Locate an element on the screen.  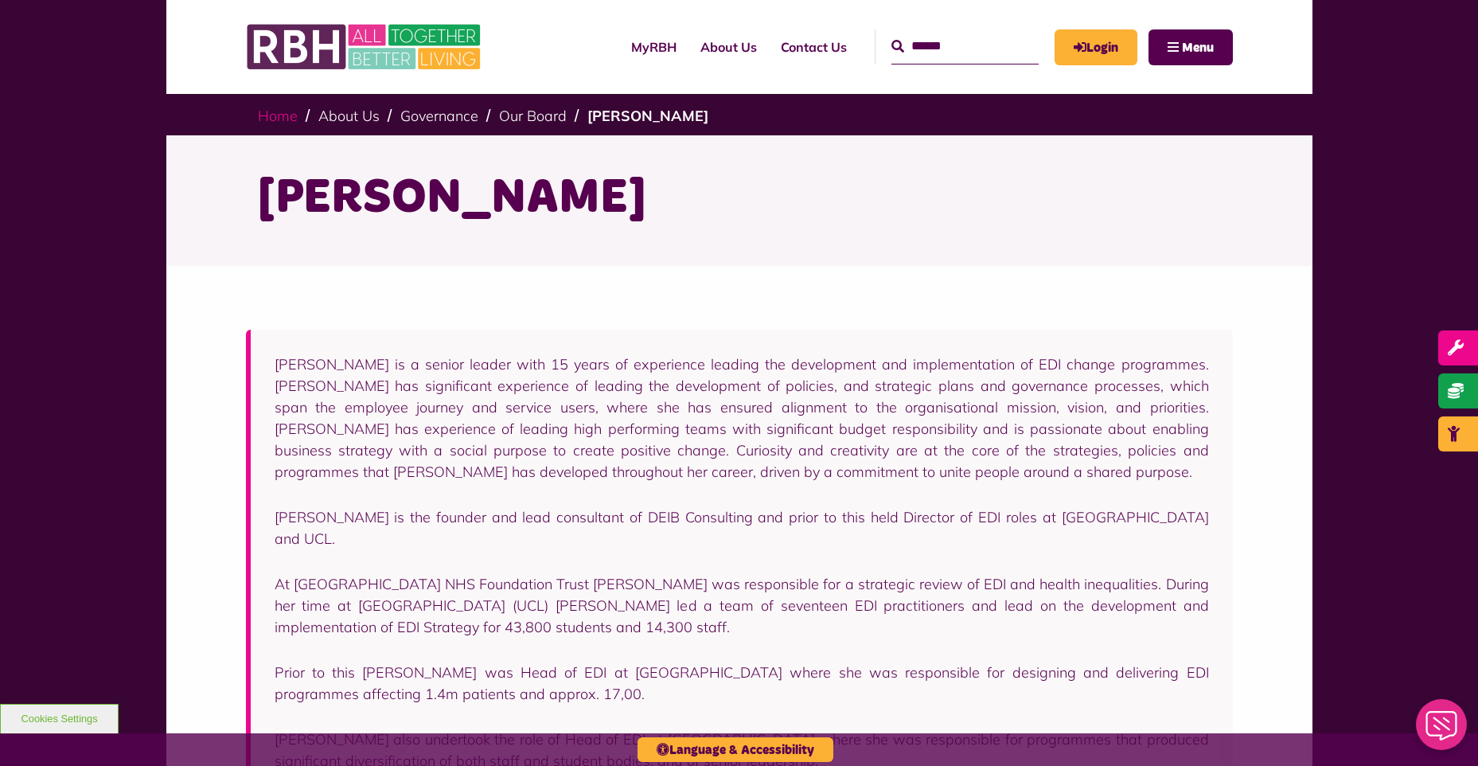
input: Search is located at coordinates (965, 46).